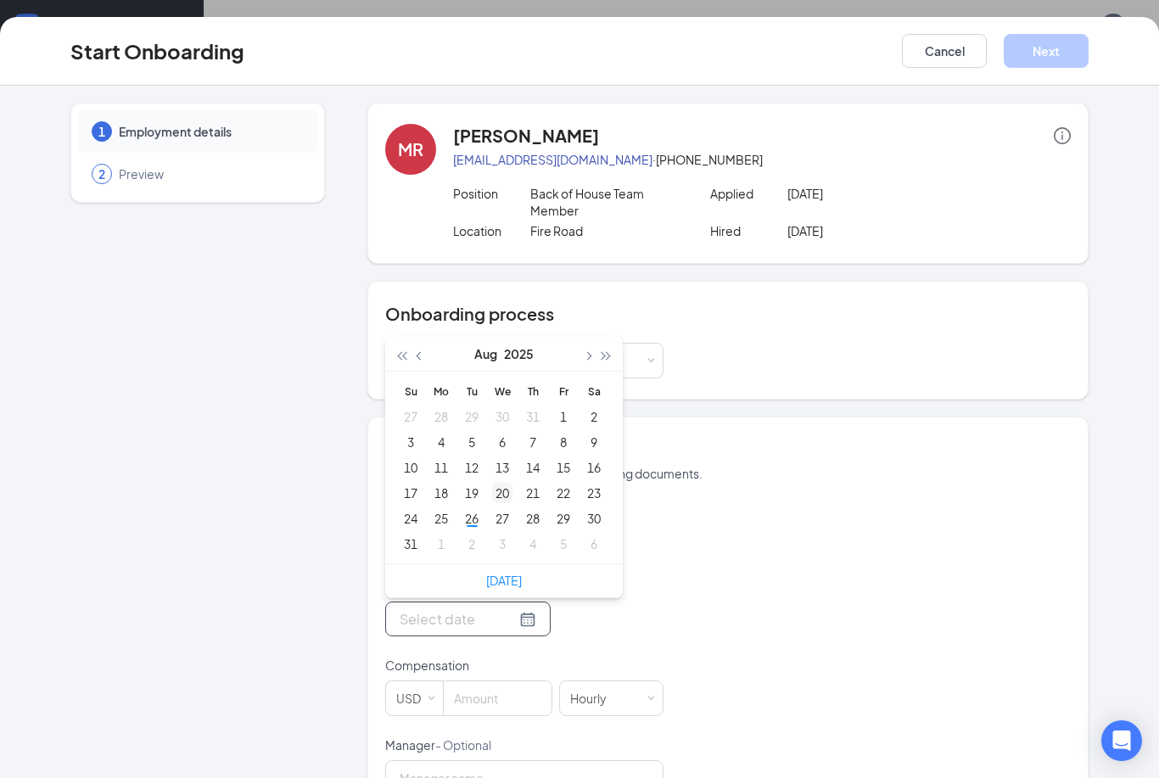  What do you see at coordinates (102, 131) in the screenshot?
I see `span: 1` at bounding box center [102, 131].